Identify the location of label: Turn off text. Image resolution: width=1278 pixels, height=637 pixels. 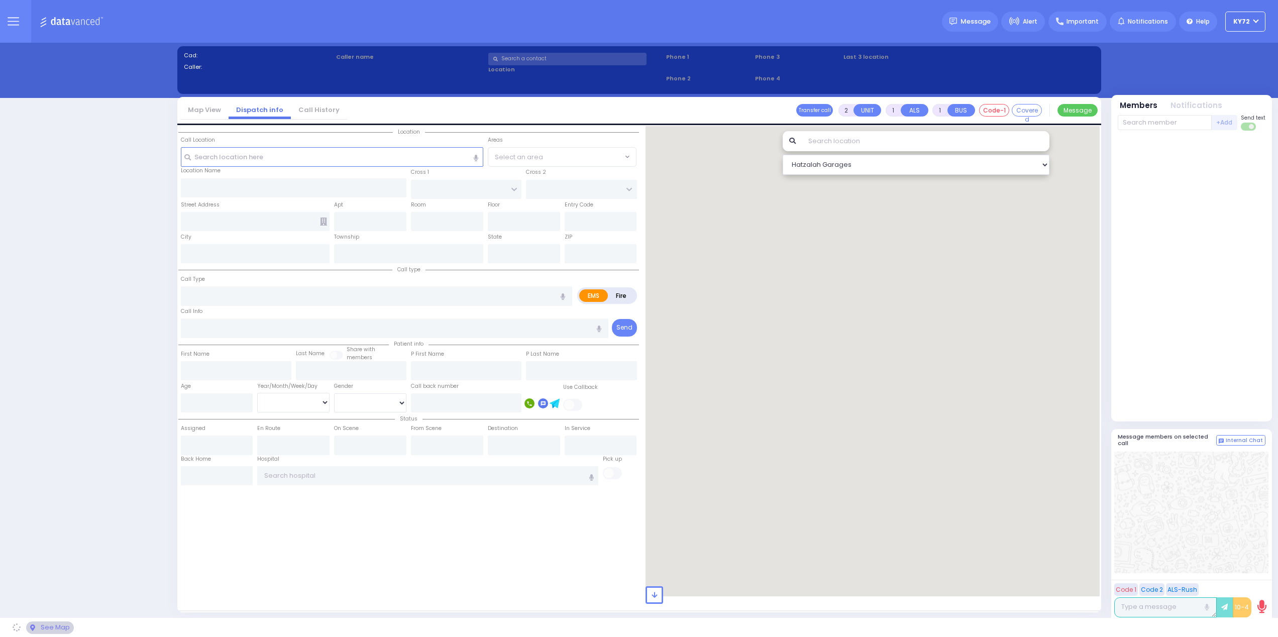
(1249, 127).